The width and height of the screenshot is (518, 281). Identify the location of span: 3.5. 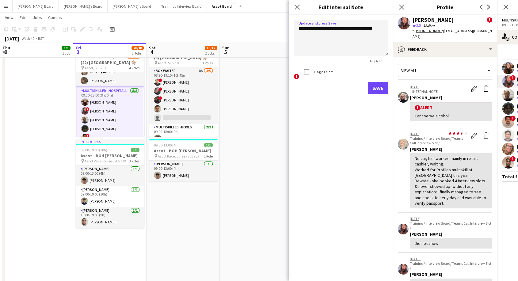
(418, 25).